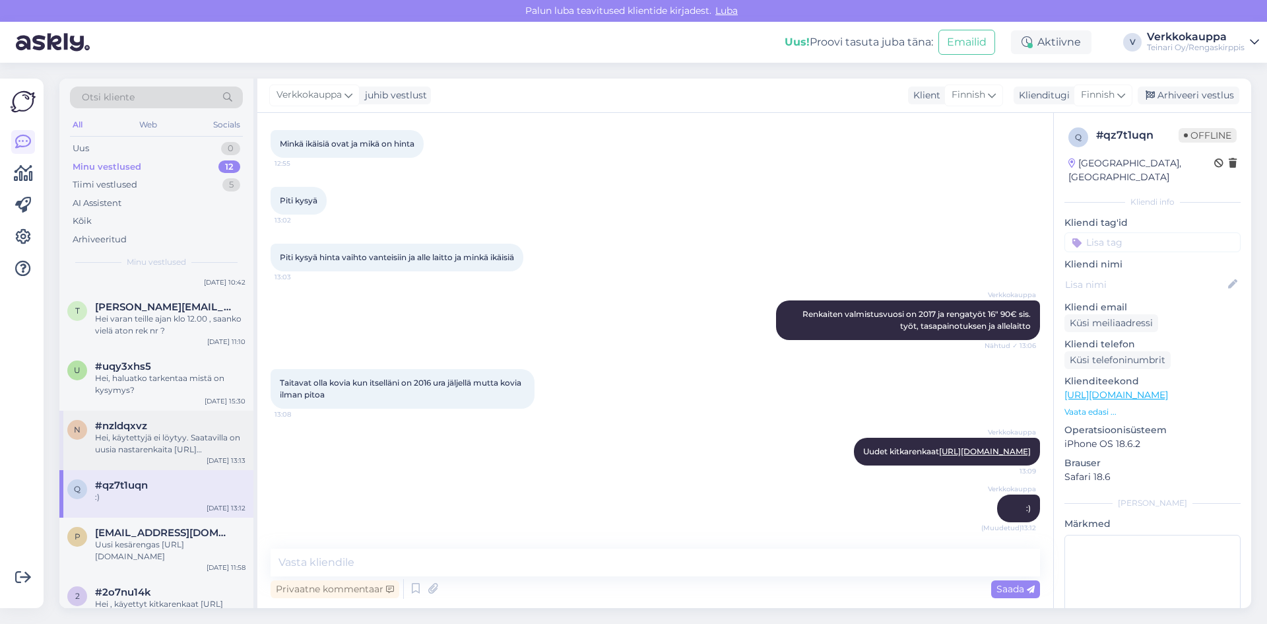 The height and width of the screenshot is (624, 1267). Describe the element at coordinates (1152, 344) in the screenshot. I see `p: Kliendi telefon` at that location.